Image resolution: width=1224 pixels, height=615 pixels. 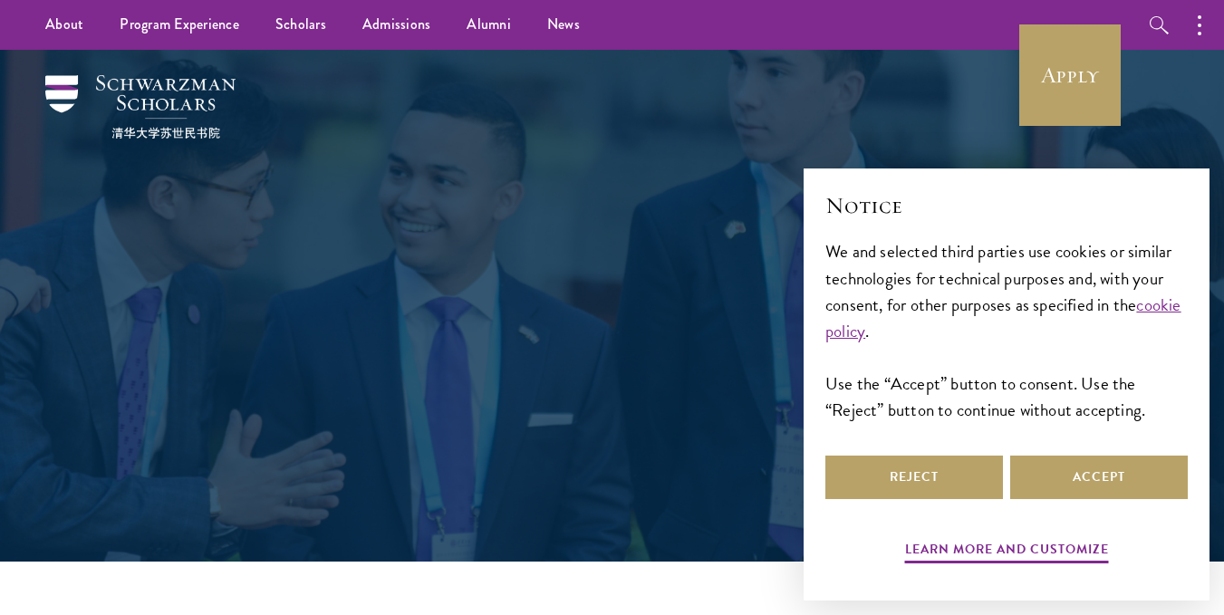 I want to click on button: Learn more and customize, so click(x=1006, y=552).